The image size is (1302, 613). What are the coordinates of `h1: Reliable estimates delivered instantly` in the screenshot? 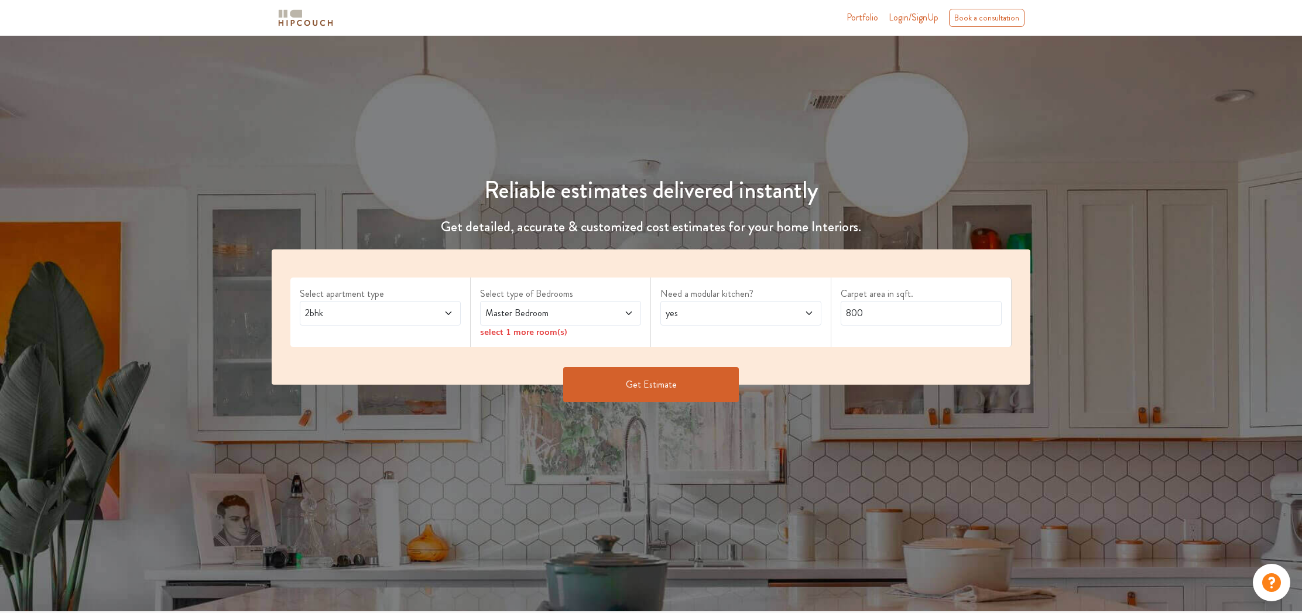 It's located at (651, 190).